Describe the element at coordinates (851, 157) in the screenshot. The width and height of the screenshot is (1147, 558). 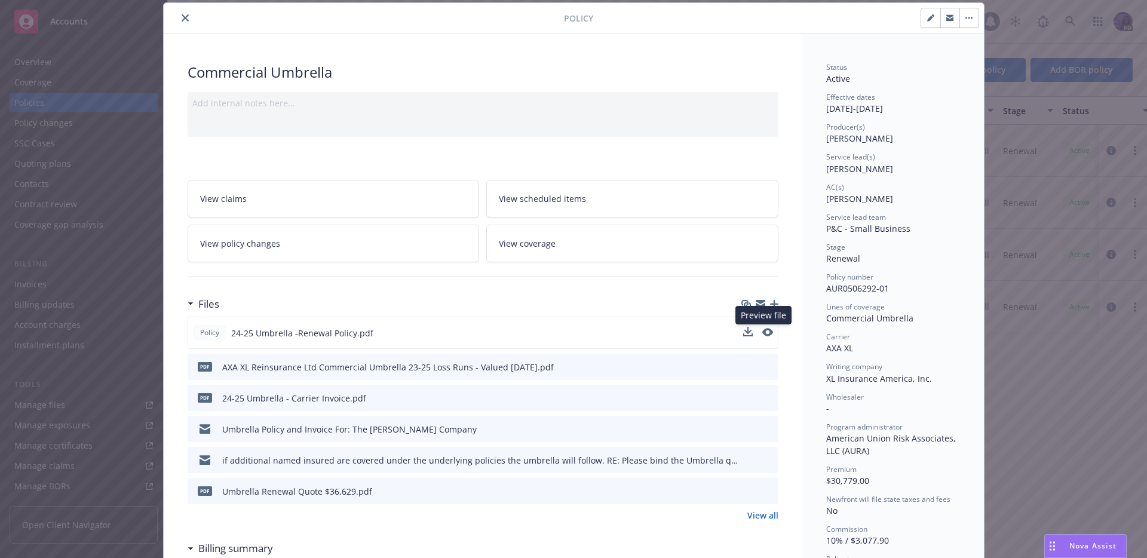
I see `span: Service lead(s)` at that location.